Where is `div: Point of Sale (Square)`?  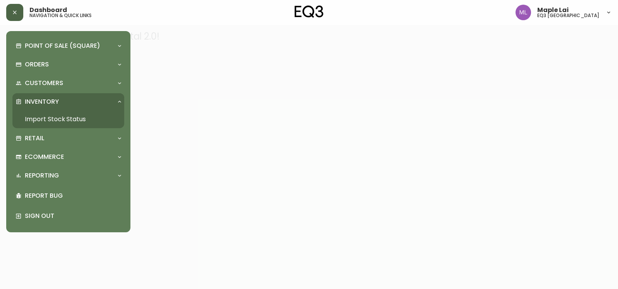
div: Point of Sale (Square) is located at coordinates (68, 46).